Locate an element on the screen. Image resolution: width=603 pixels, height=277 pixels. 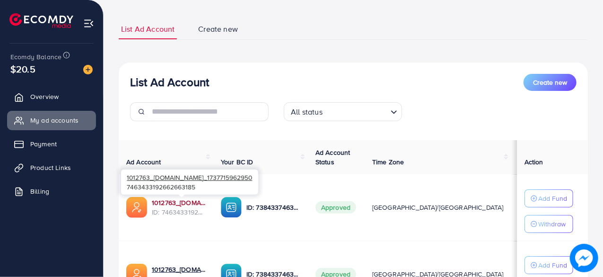
button: Withdraw is located at coordinates (549, 224).